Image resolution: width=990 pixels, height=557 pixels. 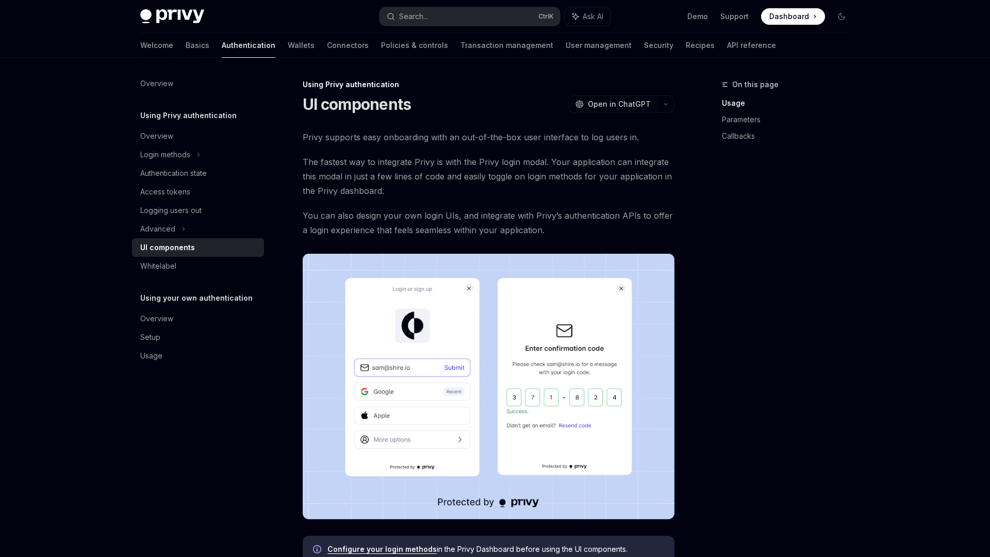 What do you see at coordinates (198, 337) in the screenshot?
I see `a: Setup` at bounding box center [198, 337].